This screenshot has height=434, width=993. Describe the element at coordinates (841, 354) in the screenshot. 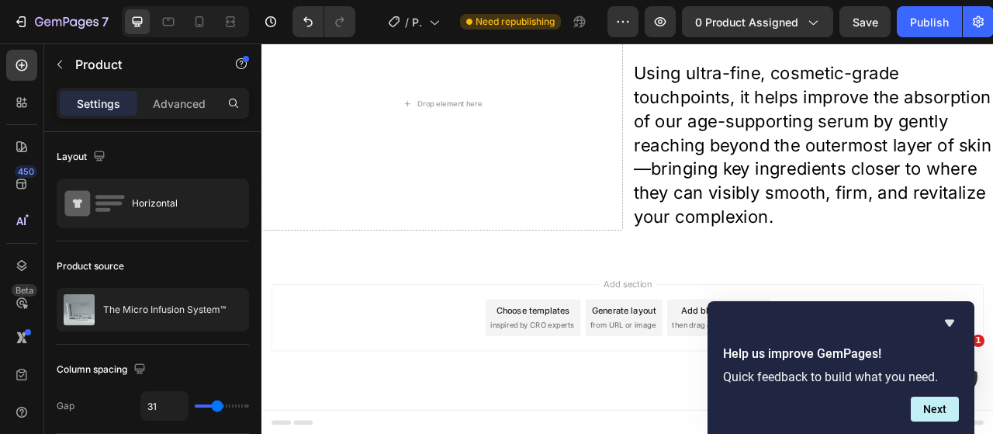

I see `h2: Help us improve GemPages!` at that location.